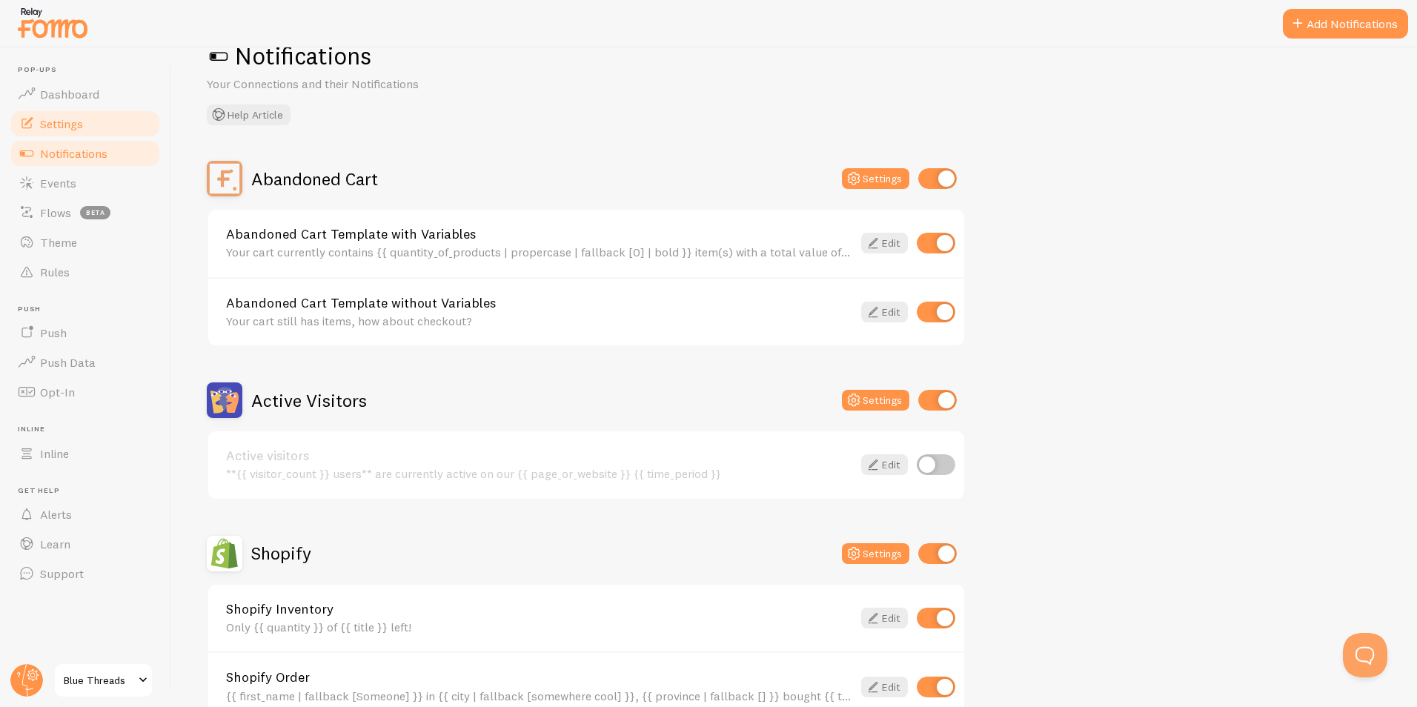 Image resolution: width=1417 pixels, height=707 pixels. What do you see at coordinates (85, 574) in the screenshot?
I see `a: Support` at bounding box center [85, 574].